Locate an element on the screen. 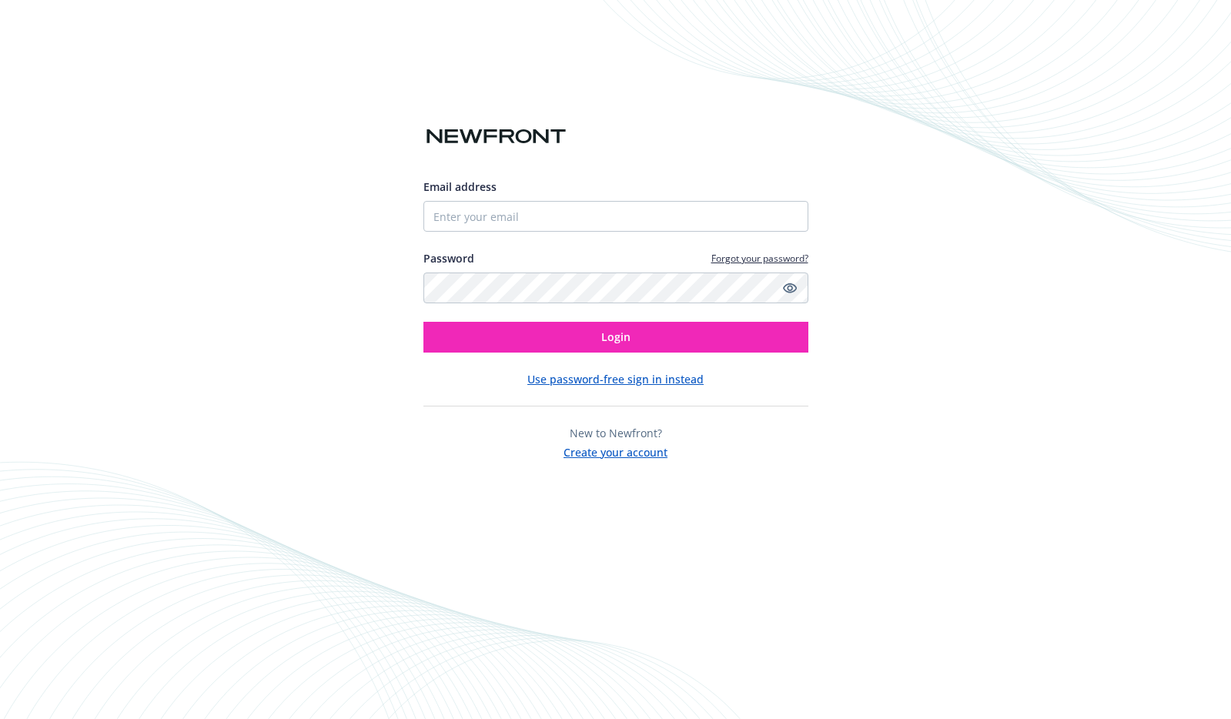 The height and width of the screenshot is (719, 1231). img: Newfront logo is located at coordinates (496, 136).